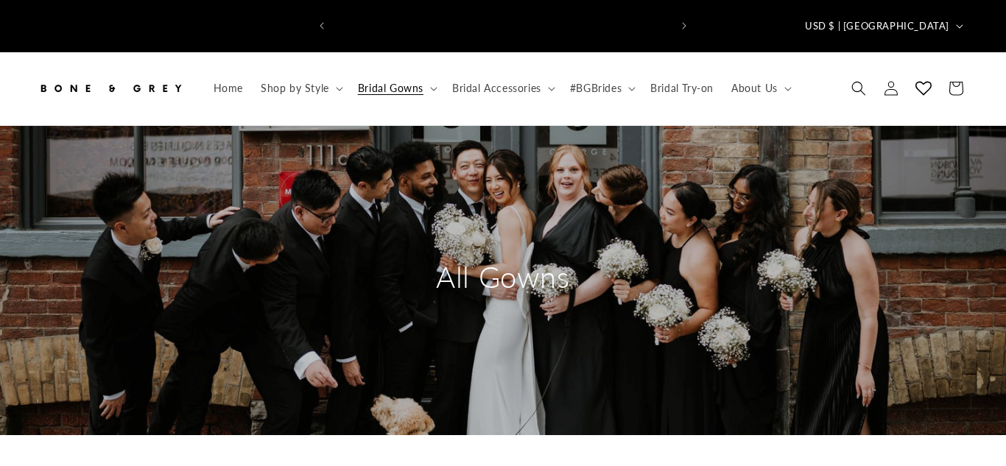 This screenshot has height=466, width=1006. Describe the element at coordinates (396, 88) in the screenshot. I see `summary: Bridal Gowns` at that location.